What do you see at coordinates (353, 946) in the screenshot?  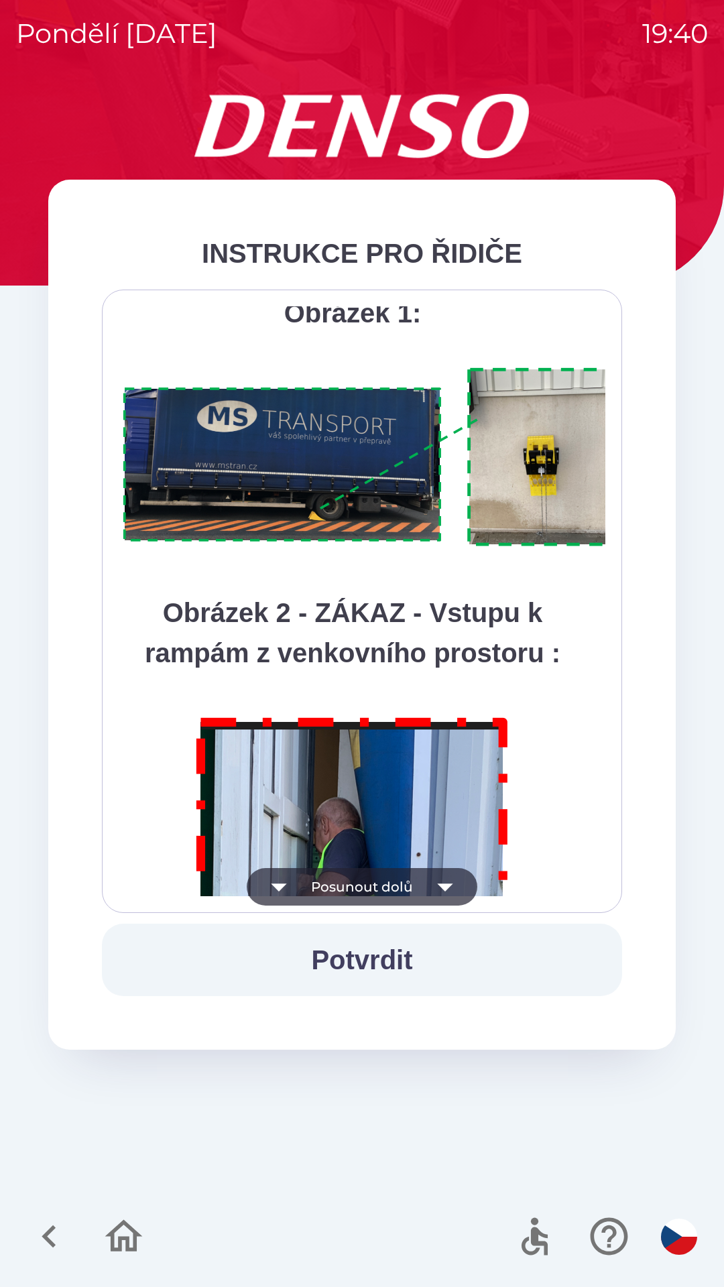 I see `img: M8MNayrTL6gAAAABJRU5ErkJggg==` at bounding box center [353, 946].